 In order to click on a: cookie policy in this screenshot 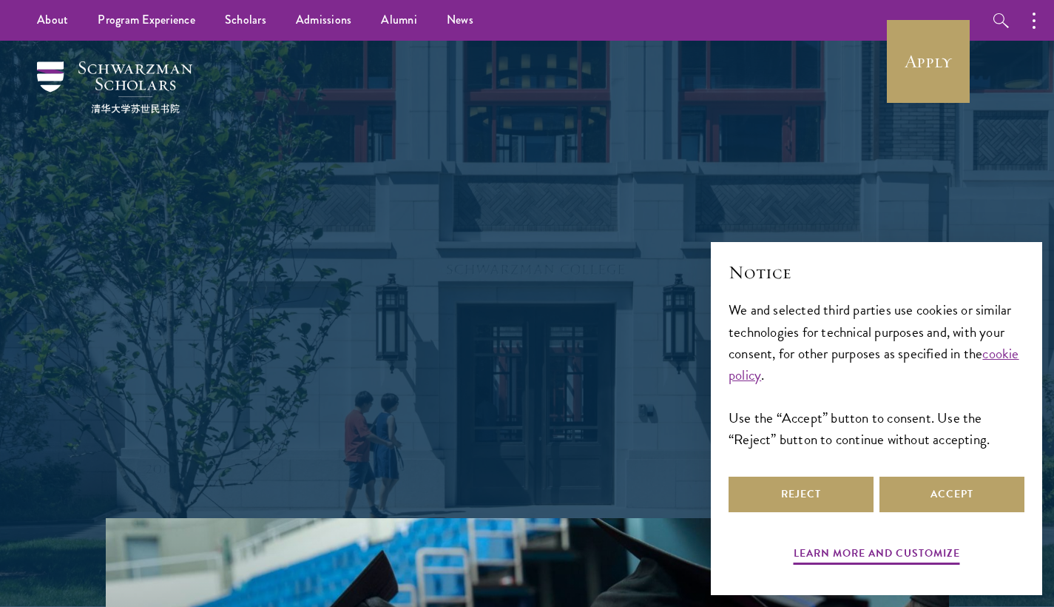, I will do `click(874, 364)`.